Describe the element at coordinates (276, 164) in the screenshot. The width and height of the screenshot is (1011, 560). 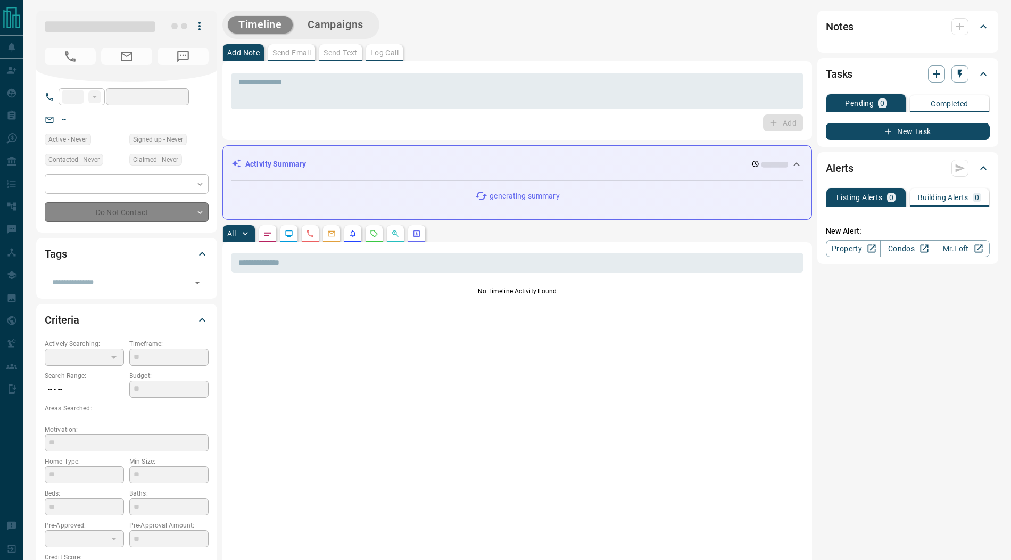
I see `p: Activity Summary` at that location.